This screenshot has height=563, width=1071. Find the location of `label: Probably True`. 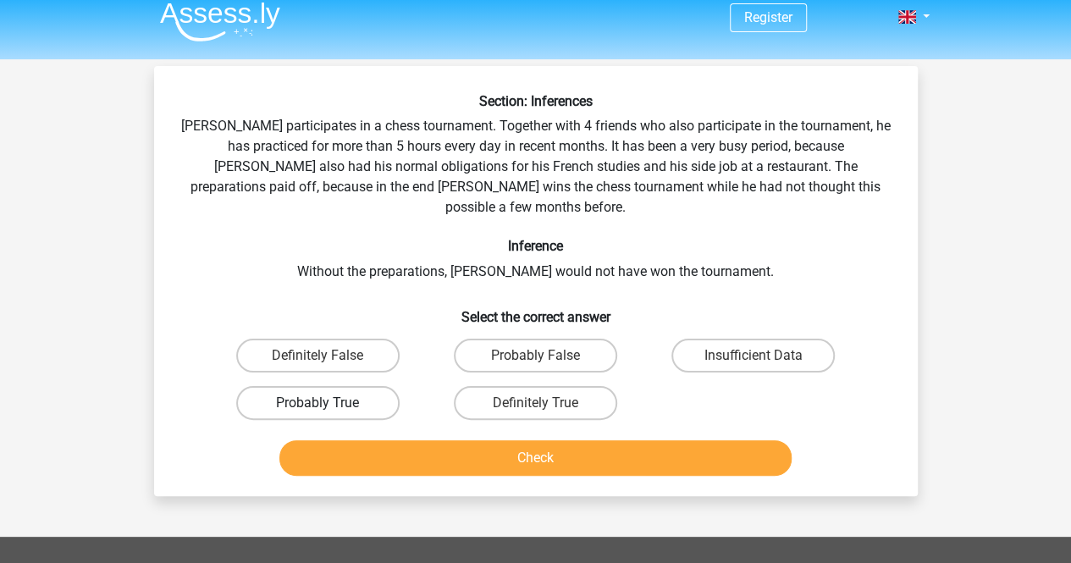

label: Probably True is located at coordinates (318, 403).